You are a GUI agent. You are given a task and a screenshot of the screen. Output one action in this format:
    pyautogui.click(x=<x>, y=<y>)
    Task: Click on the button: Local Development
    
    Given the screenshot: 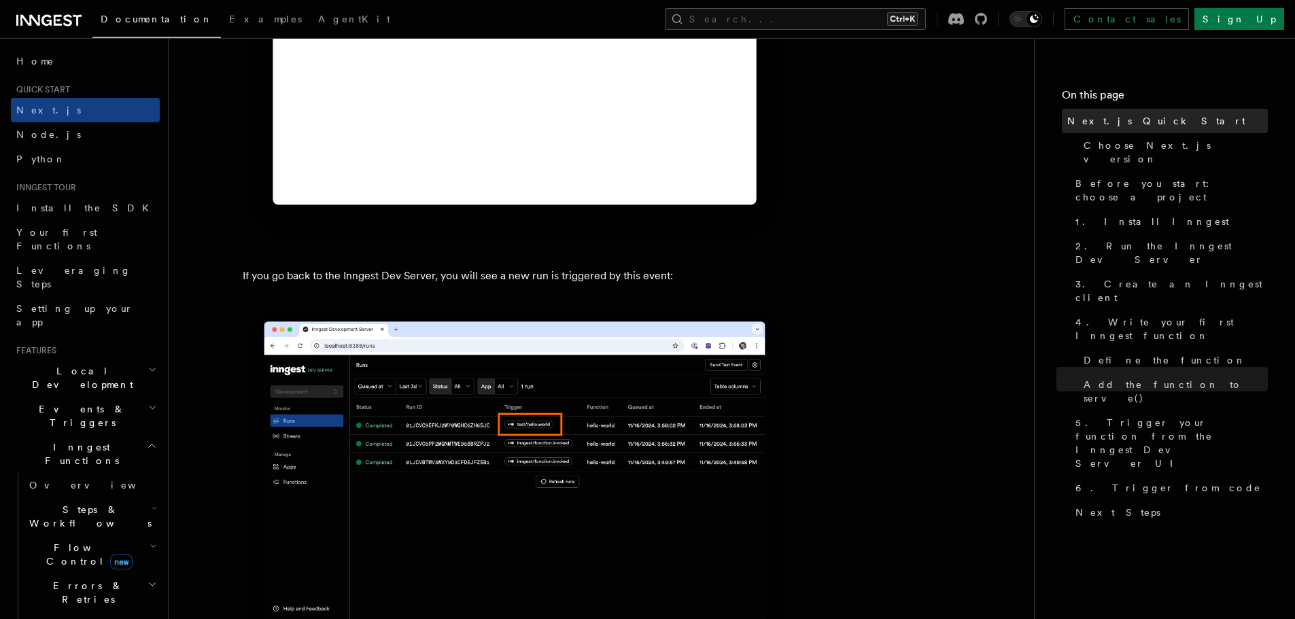 What is the action you would take?
    pyautogui.click(x=85, y=378)
    